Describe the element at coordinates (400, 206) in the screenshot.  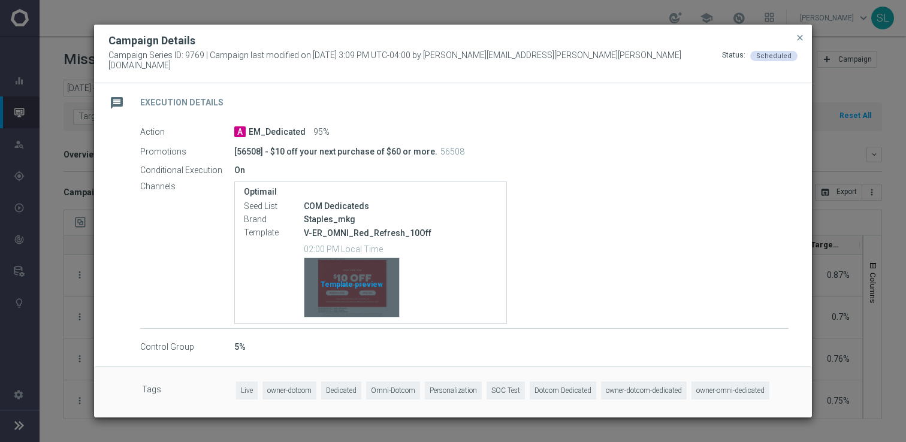
I see `div: COM Dedicateds` at that location.